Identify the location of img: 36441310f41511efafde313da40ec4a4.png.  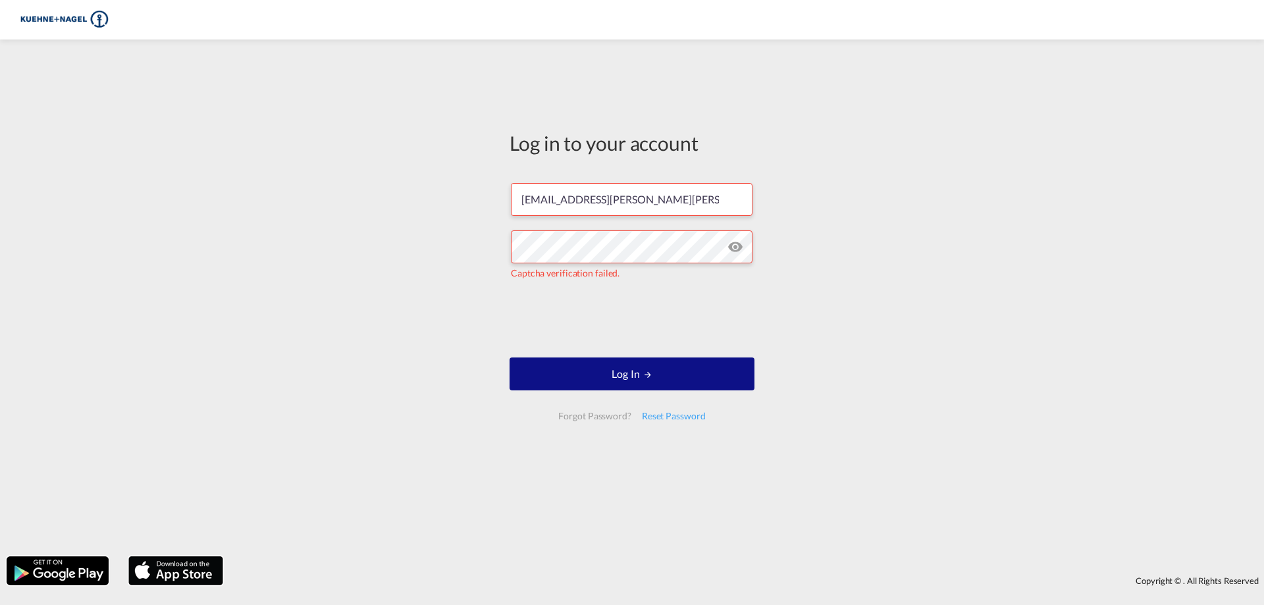
(64, 20).